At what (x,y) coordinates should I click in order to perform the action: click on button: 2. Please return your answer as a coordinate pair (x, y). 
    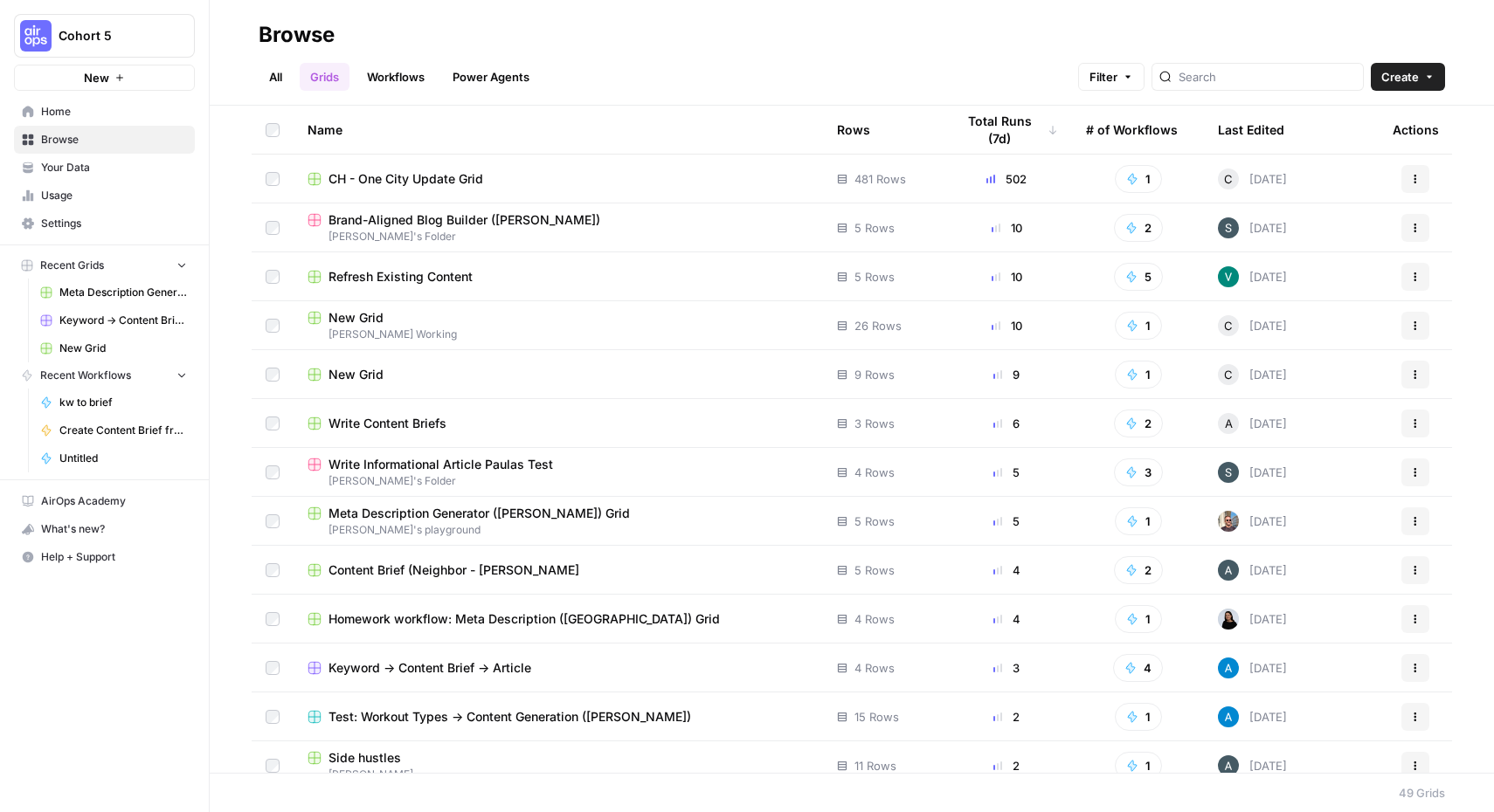
    Looking at the image, I should click on (1139, 228).